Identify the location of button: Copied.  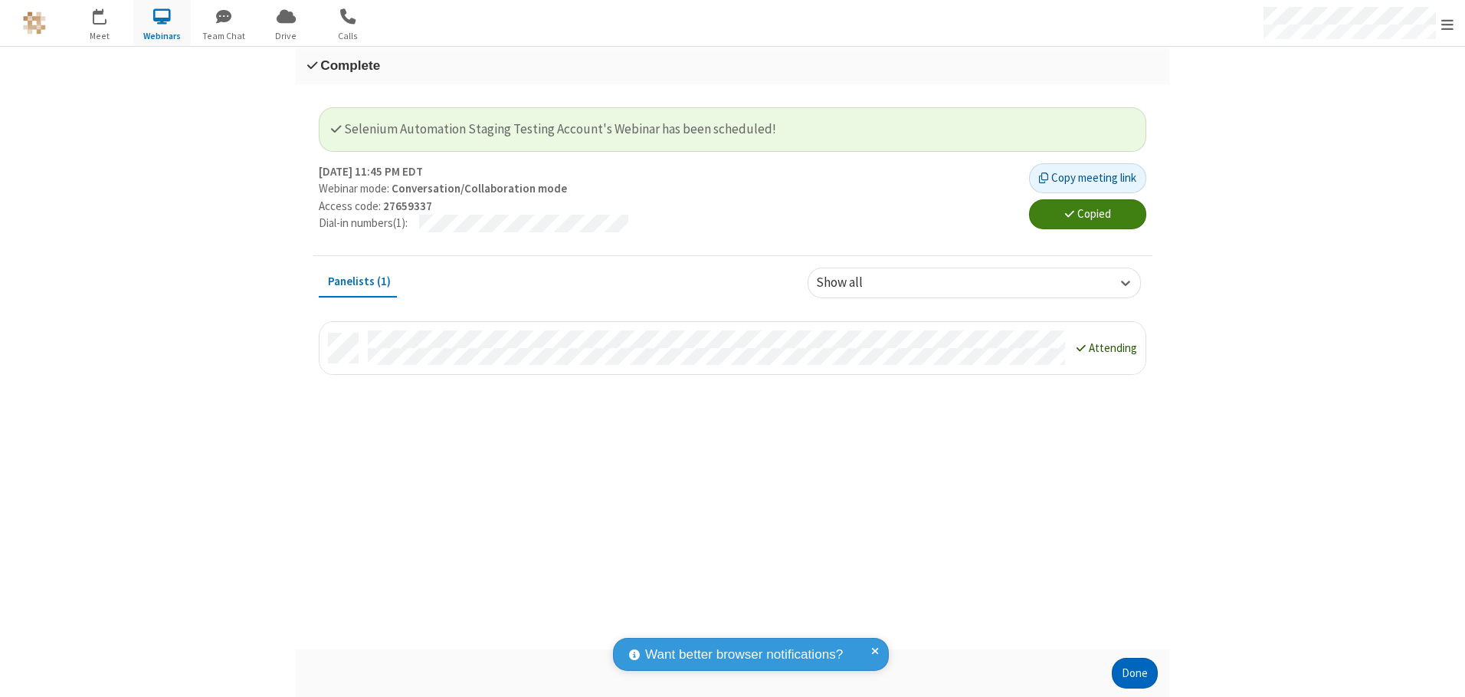
(1087, 215).